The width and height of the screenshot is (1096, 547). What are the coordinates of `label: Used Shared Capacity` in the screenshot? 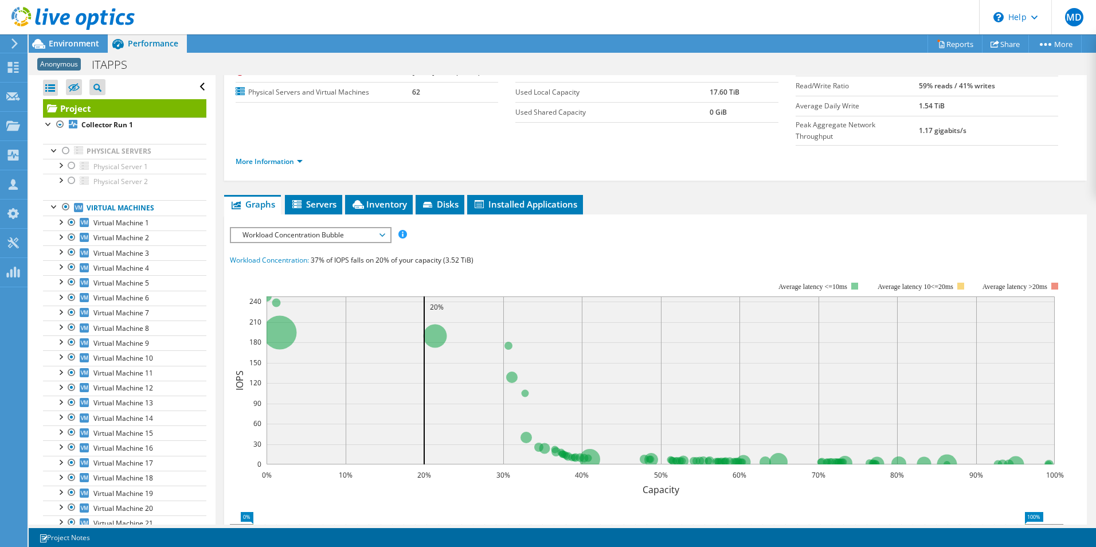 It's located at (612, 112).